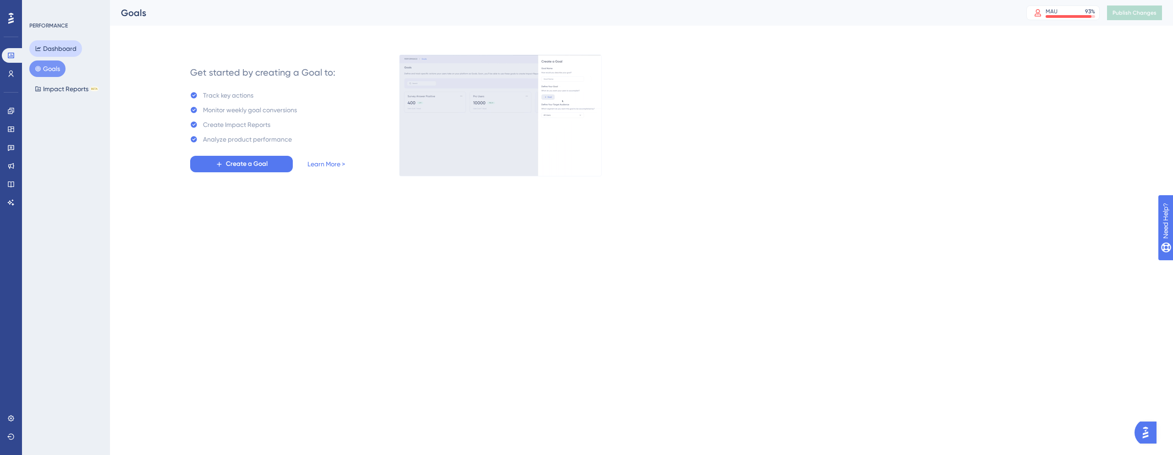 This screenshot has width=1173, height=455. Describe the element at coordinates (236, 125) in the screenshot. I see `div: Create Impact Reports` at that location.